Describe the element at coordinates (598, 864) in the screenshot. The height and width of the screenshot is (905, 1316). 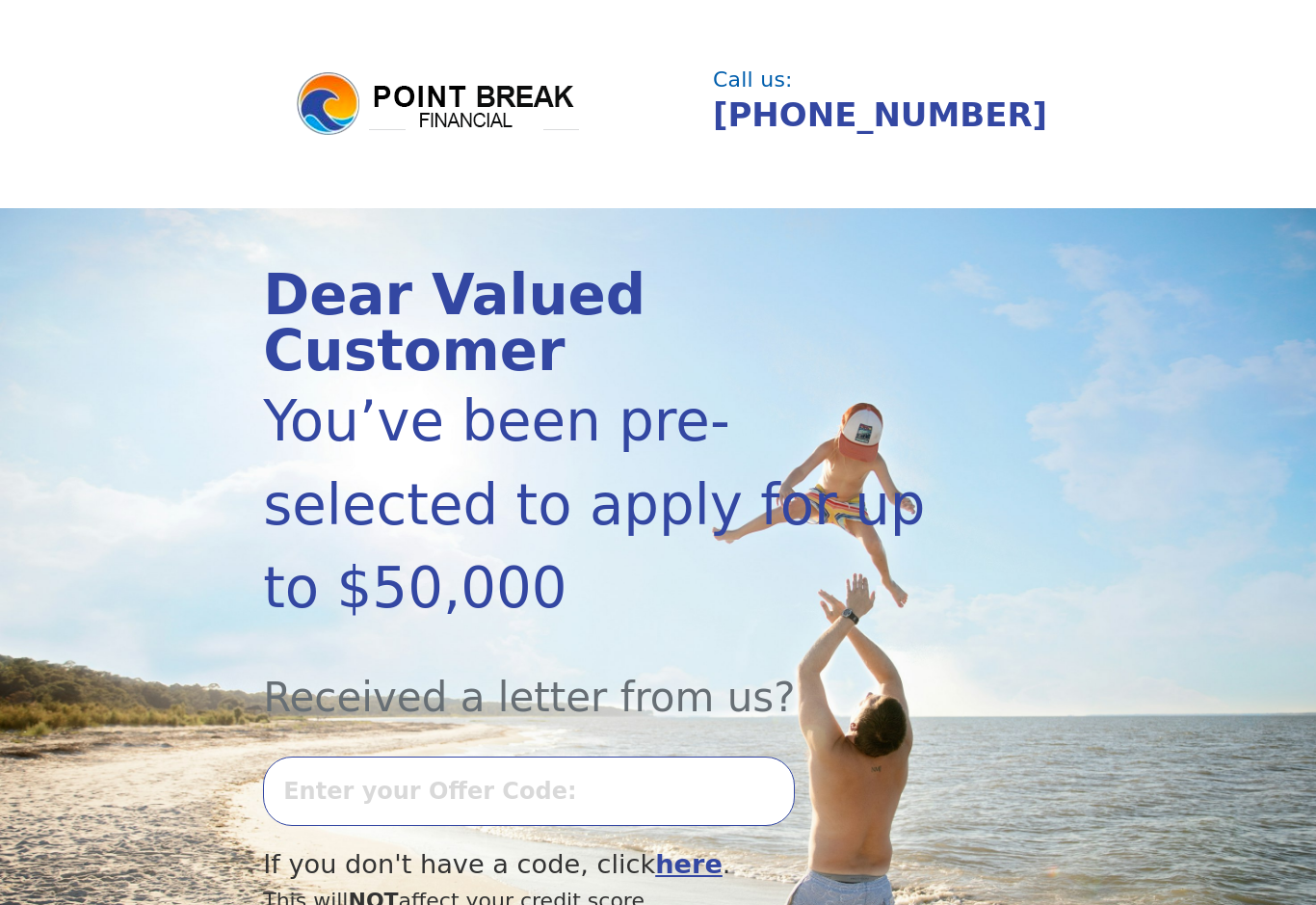
I see `div: If you don't have a code, click .` at that location.